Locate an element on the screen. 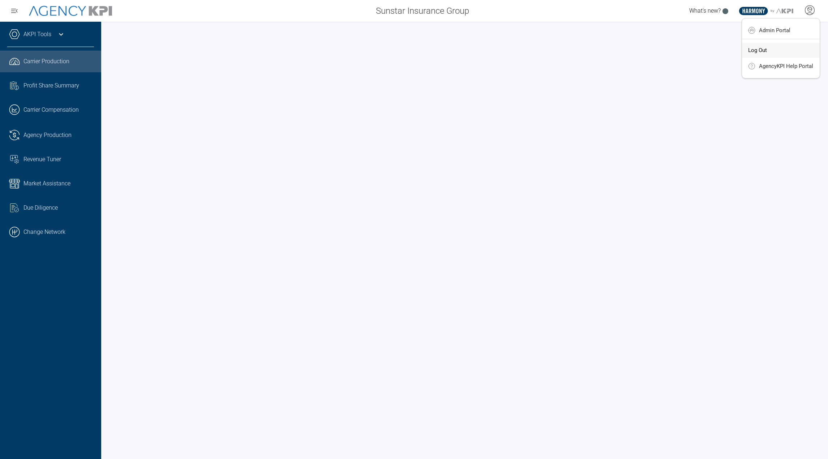 This screenshot has height=459, width=828. img: AgencyKPI is located at coordinates (71, 11).